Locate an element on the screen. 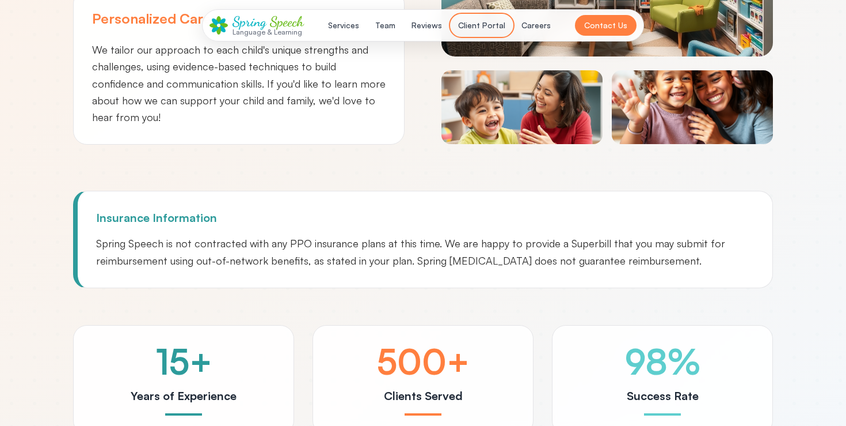 The width and height of the screenshot is (846, 426). div: Success Rate is located at coordinates (663, 396).